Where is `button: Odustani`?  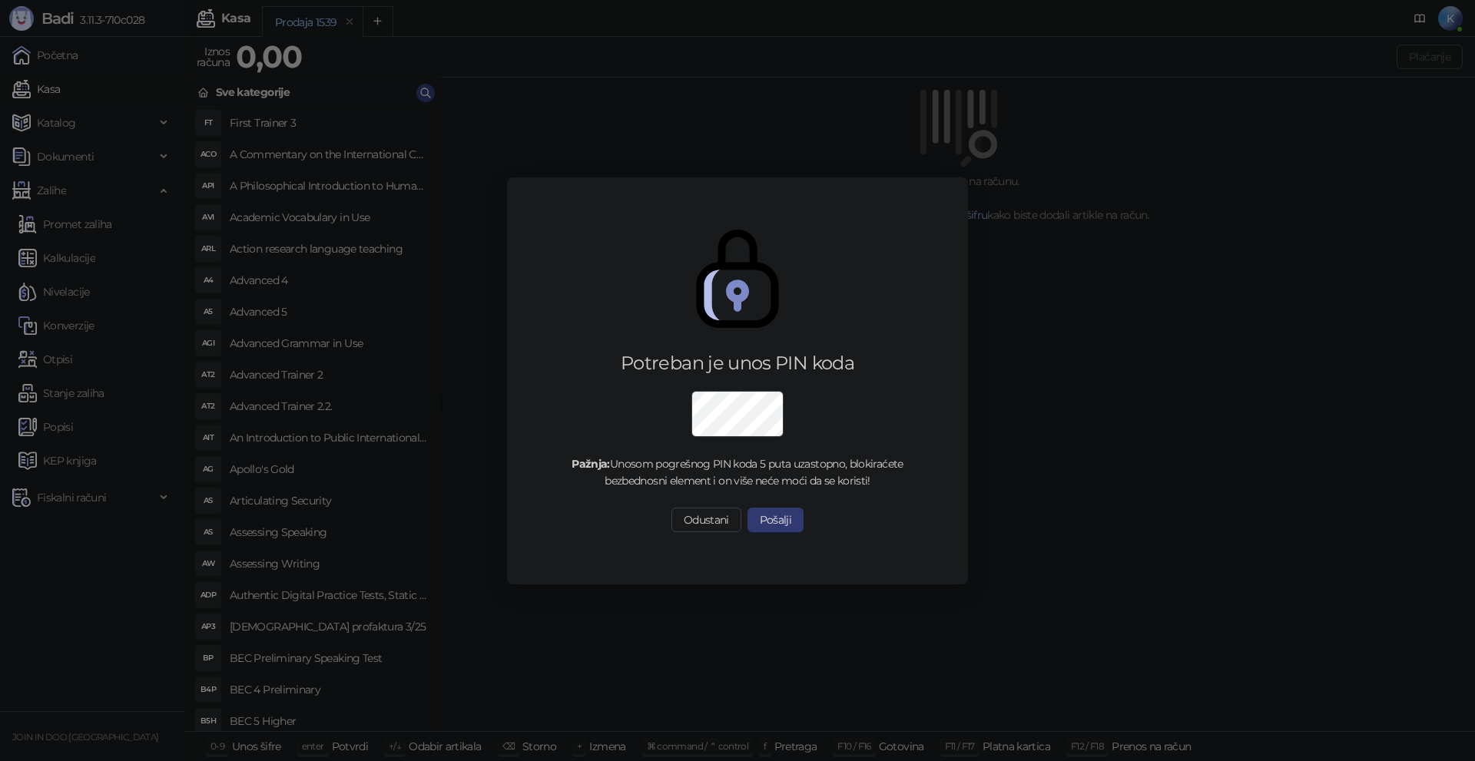 button: Odustani is located at coordinates (706, 520).